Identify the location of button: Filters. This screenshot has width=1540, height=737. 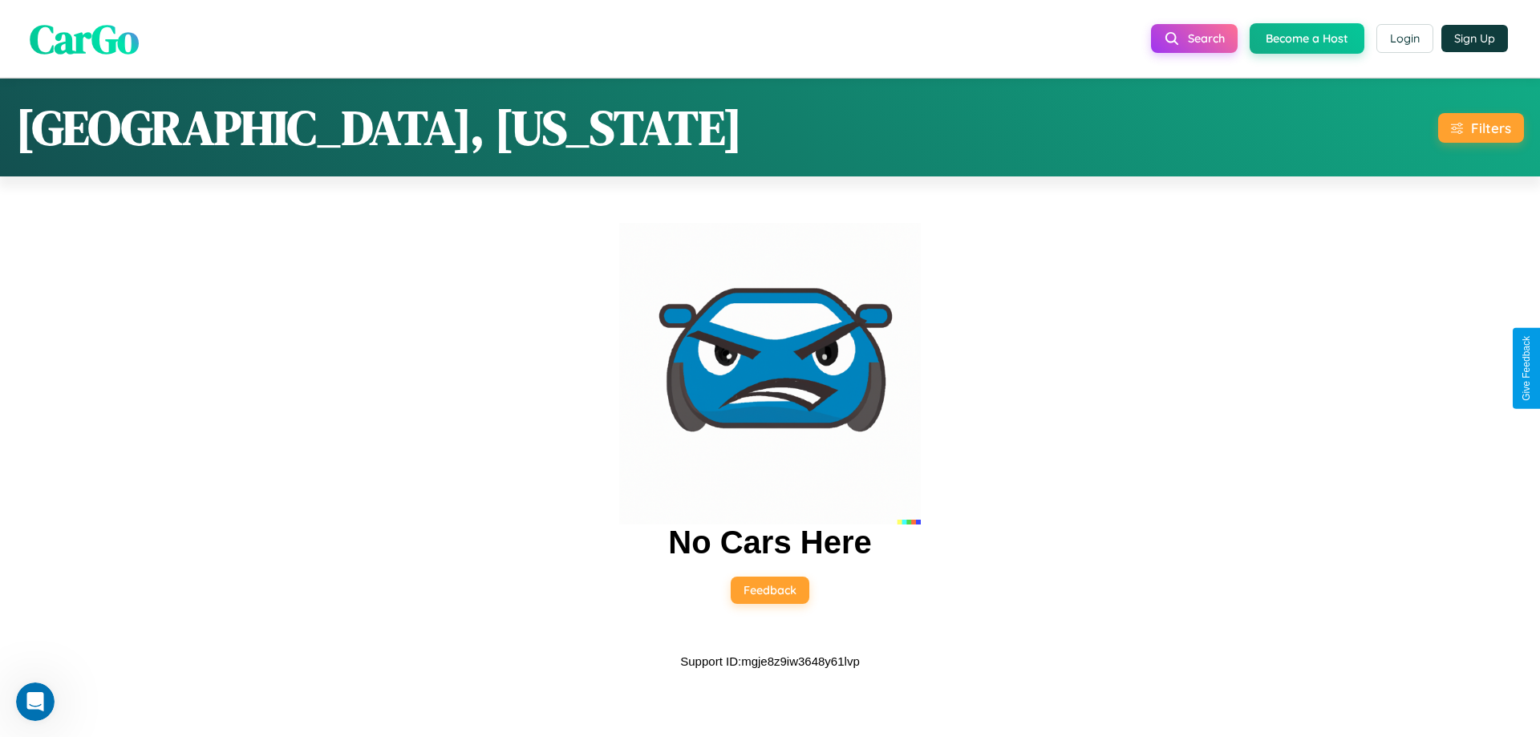
(1481, 128).